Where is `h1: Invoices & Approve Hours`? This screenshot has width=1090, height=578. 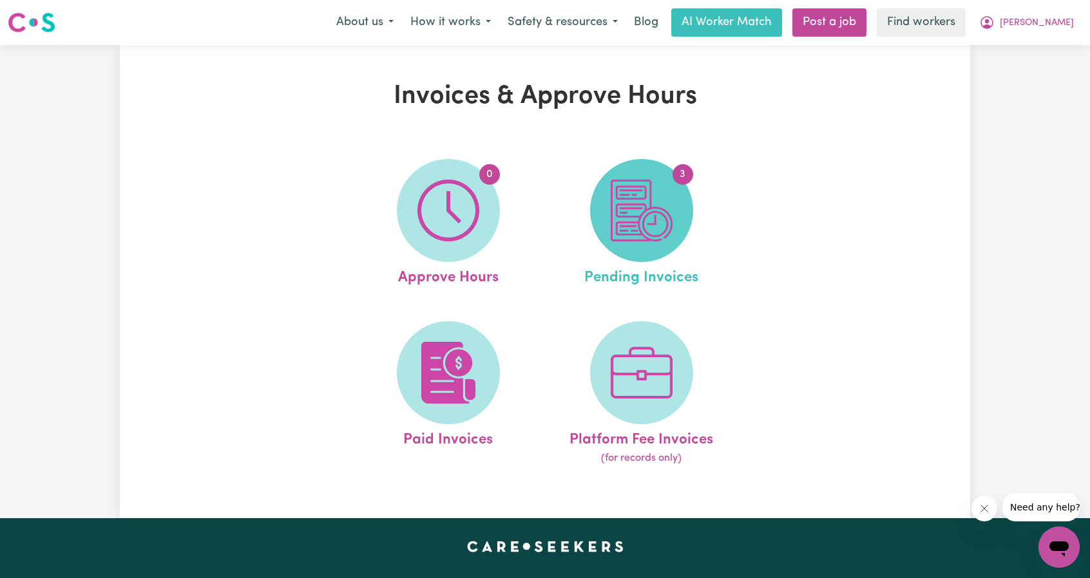 h1: Invoices & Approve Hours is located at coordinates (545, 97).